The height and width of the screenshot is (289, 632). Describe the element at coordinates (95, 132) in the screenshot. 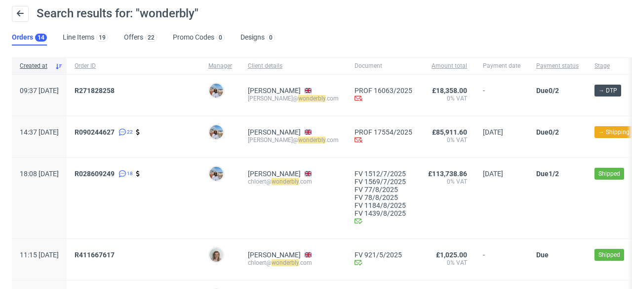

I see `a: R090244627` at that location.